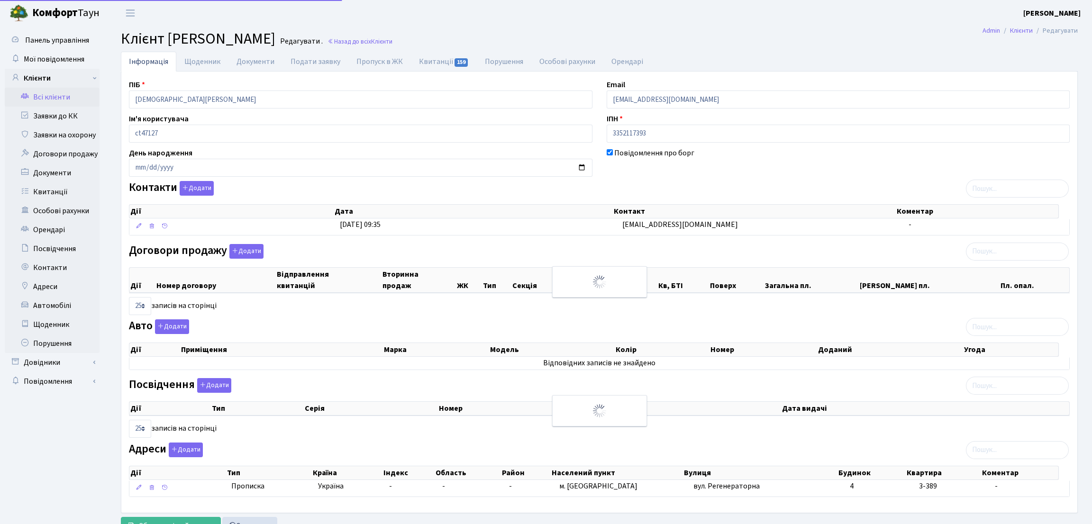  What do you see at coordinates (943, 473) in the screenshot?
I see `th: Квартира` at bounding box center [943, 473].